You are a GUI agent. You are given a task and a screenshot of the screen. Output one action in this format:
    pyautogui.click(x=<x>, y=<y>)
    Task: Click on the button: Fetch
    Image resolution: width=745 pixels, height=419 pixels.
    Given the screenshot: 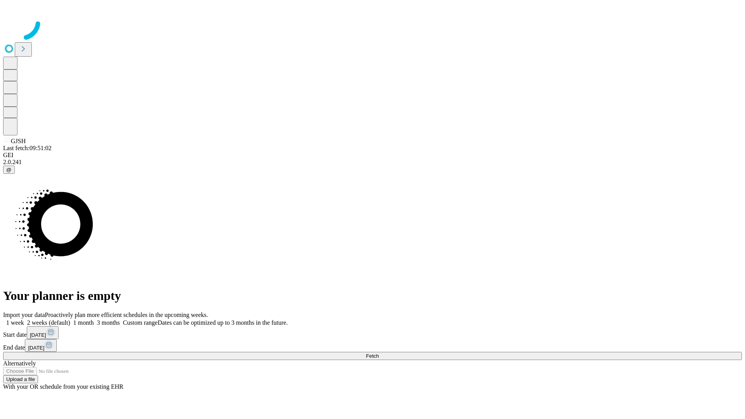 What is the action you would take?
    pyautogui.click(x=373, y=356)
    